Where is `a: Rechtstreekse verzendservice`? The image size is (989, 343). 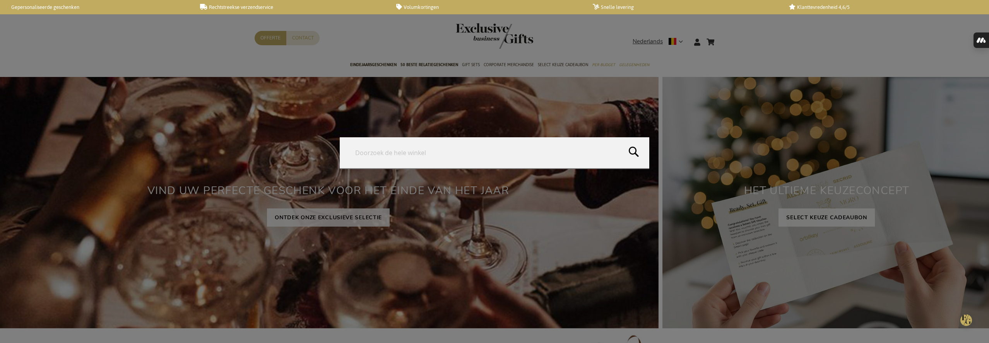 a: Rechtstreekse verzendservice is located at coordinates (292, 7).